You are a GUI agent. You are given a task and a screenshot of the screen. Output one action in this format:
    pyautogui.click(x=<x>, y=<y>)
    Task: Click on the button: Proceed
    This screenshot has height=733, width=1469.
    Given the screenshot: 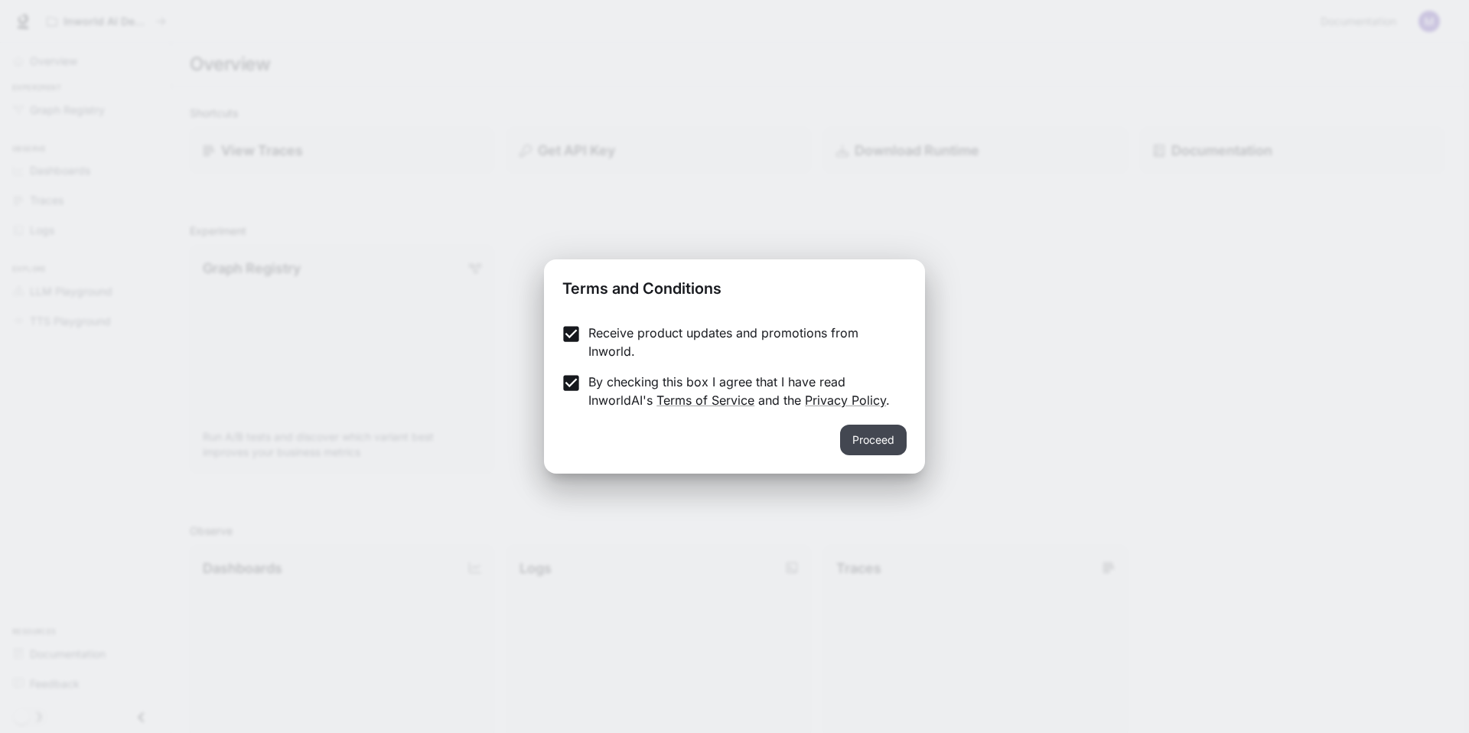 What is the action you would take?
    pyautogui.click(x=873, y=440)
    